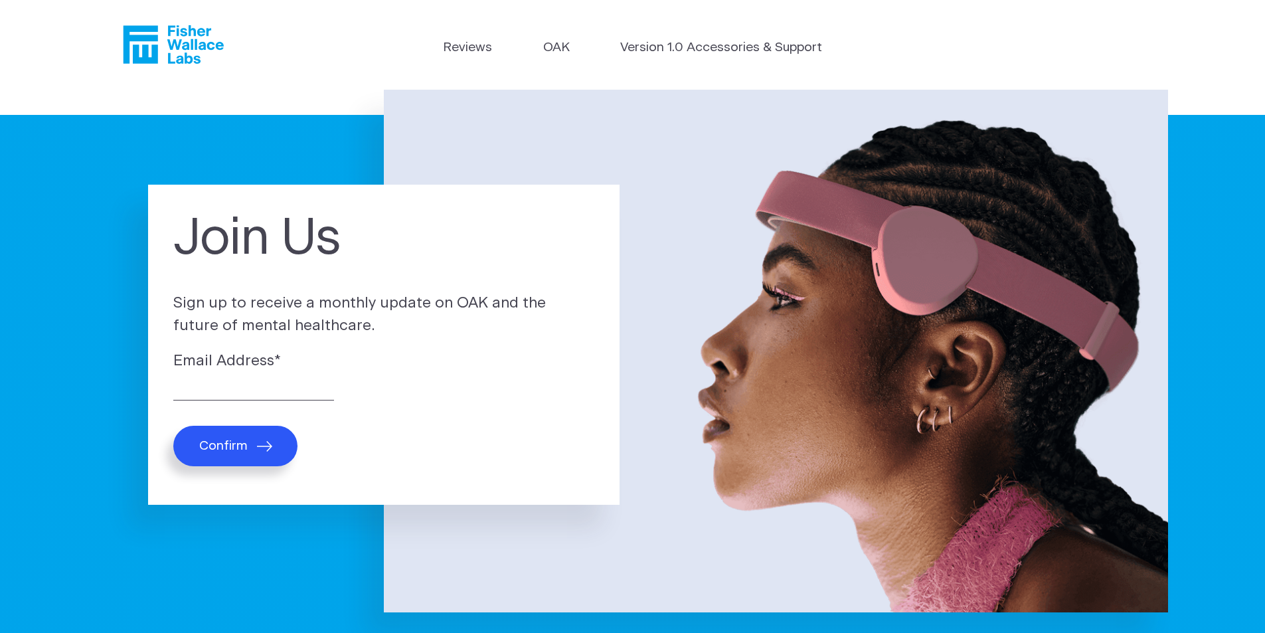 Image resolution: width=1265 pixels, height=633 pixels. Describe the element at coordinates (223, 446) in the screenshot. I see `span: Confirm` at that location.